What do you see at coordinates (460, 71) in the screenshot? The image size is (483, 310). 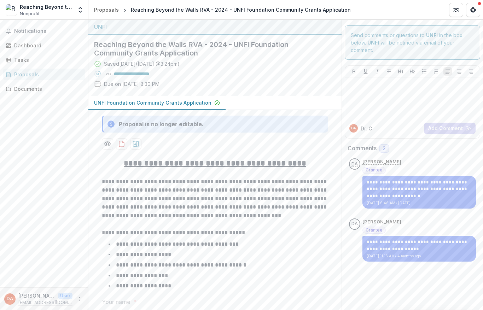 I see `button: Align Center` at bounding box center [460, 71].